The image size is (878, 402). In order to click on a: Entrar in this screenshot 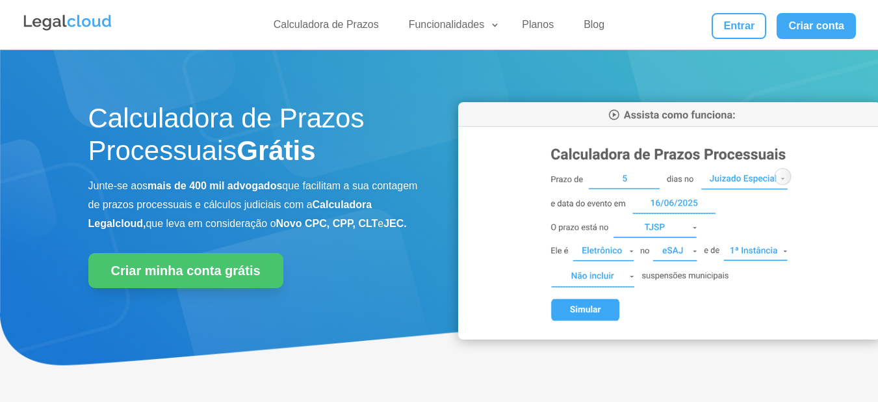, I will do `click(739, 26)`.